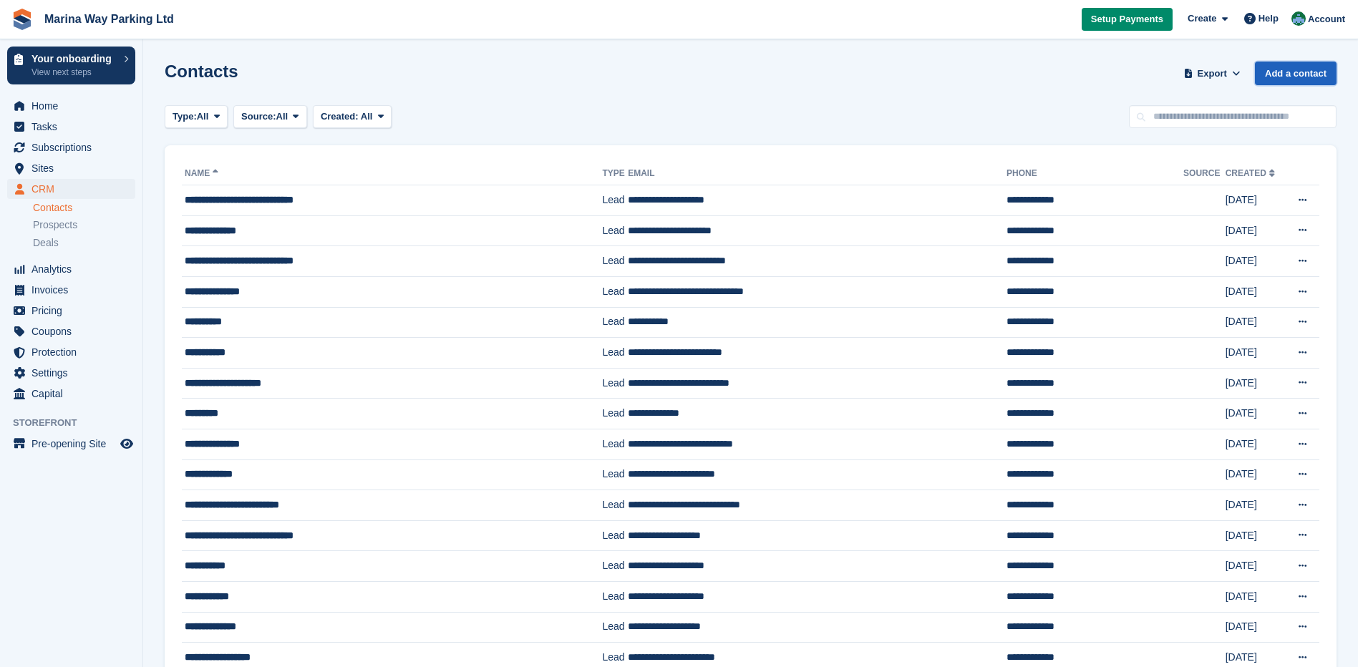  What do you see at coordinates (201, 71) in the screenshot?
I see `h1: Contacts` at bounding box center [201, 71].